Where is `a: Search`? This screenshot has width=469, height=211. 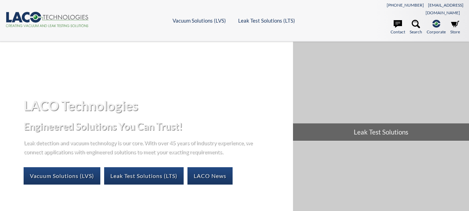
a: Search is located at coordinates (416, 27).